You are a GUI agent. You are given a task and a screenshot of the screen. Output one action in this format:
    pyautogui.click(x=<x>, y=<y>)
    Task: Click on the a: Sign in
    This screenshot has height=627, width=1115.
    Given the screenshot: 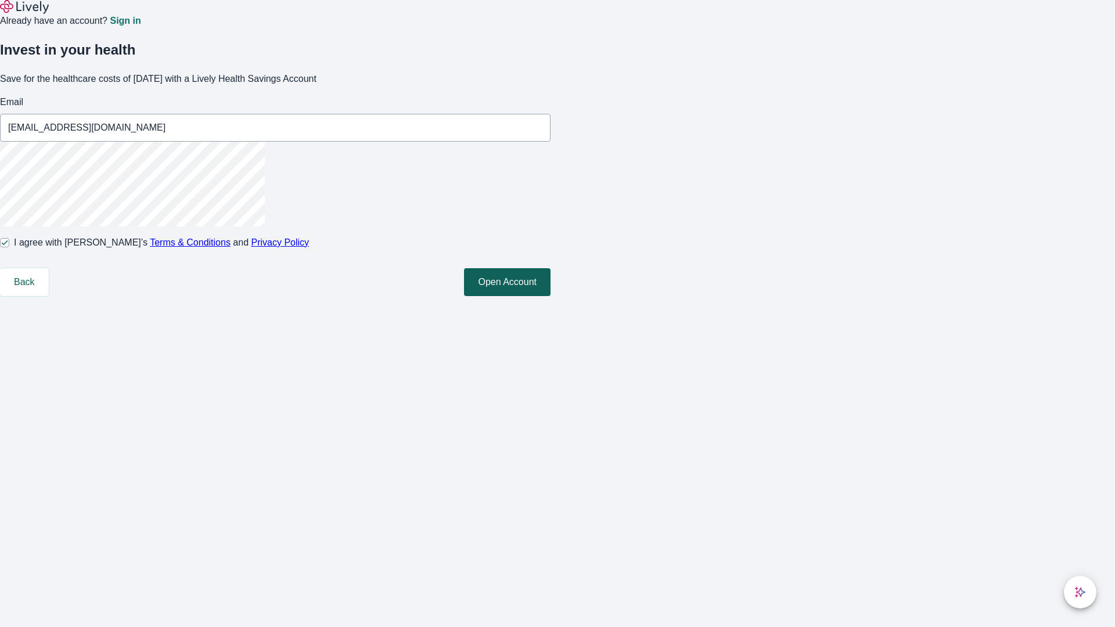 What is the action you would take?
    pyautogui.click(x=125, y=21)
    